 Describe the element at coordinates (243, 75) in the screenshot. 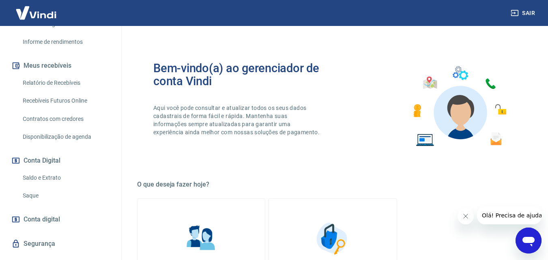

I see `h2: Bem-vindo(a) ao gerenciador de conta Vindi` at that location.